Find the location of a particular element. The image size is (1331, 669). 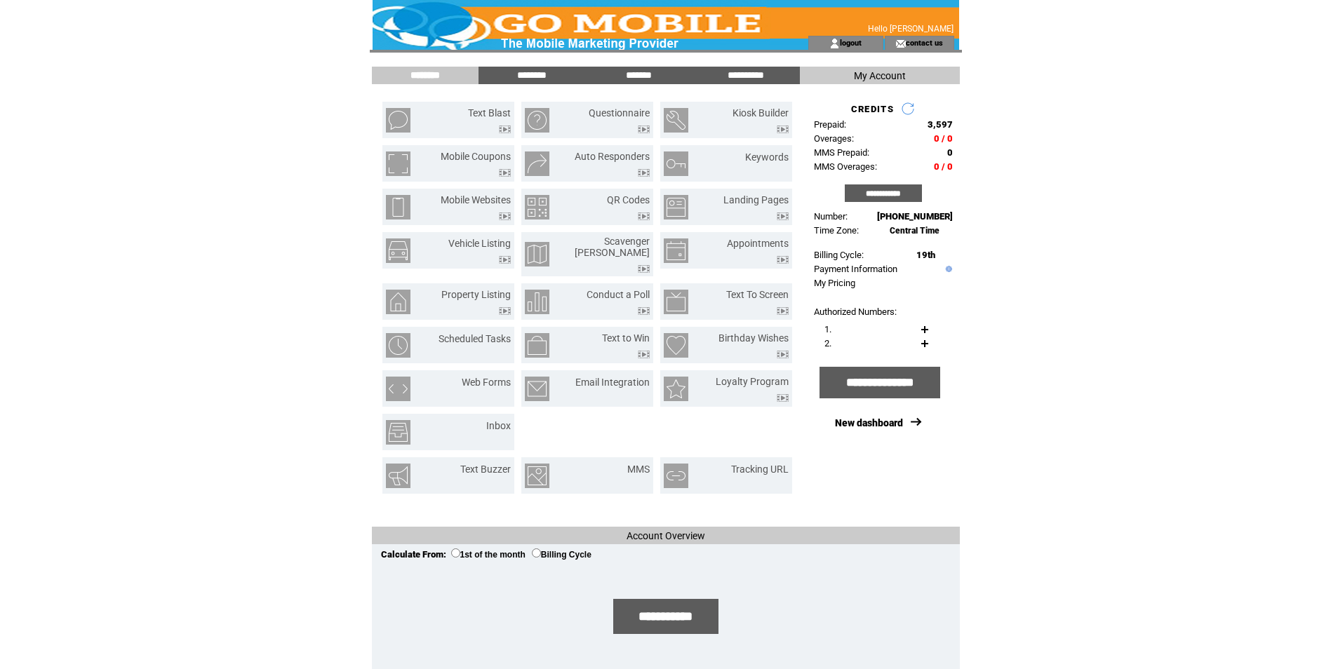

a: Property Listing is located at coordinates (476, 295).